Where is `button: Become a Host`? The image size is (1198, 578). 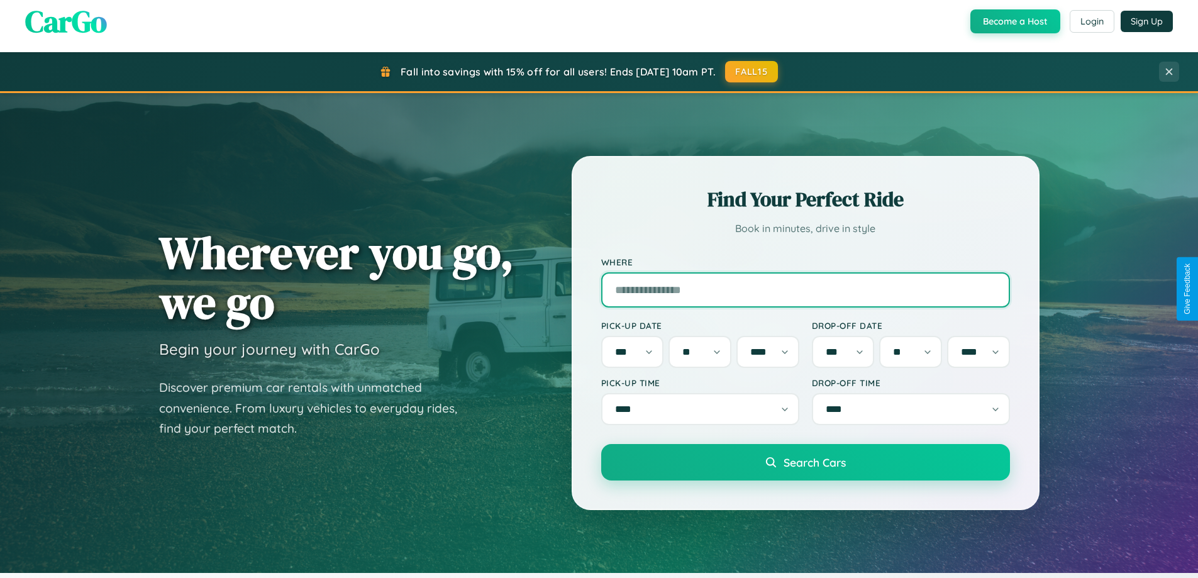
button: Become a Host is located at coordinates (1015, 21).